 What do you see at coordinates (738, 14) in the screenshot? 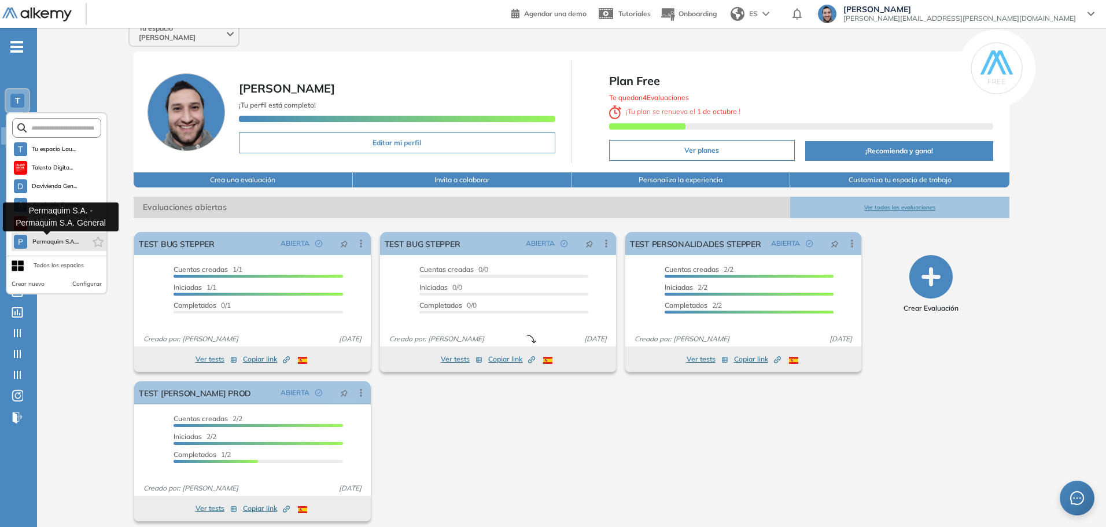
I see `img: world` at bounding box center [738, 14].